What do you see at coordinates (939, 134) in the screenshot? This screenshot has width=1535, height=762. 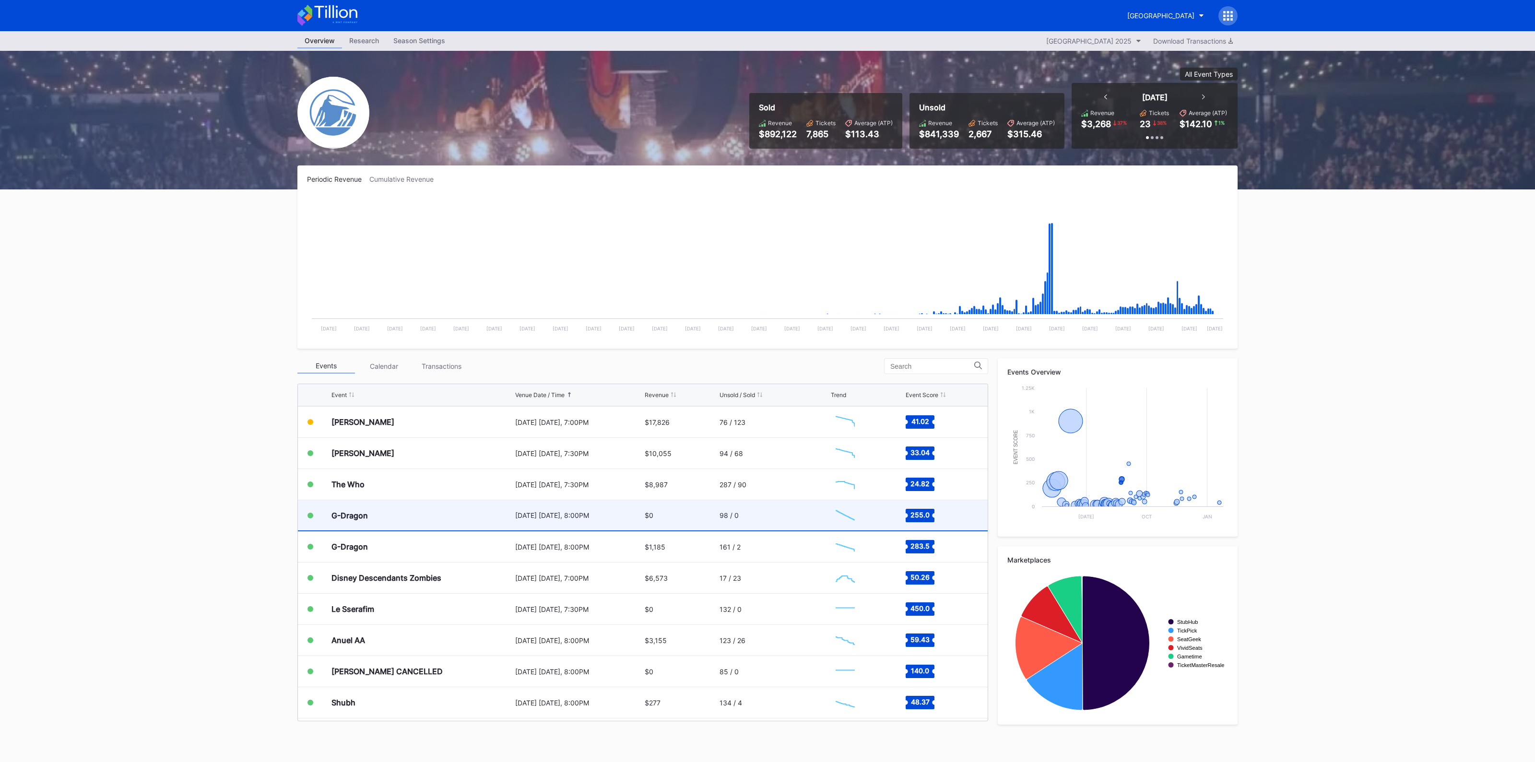 I see `div: $841,339` at bounding box center [939, 134].